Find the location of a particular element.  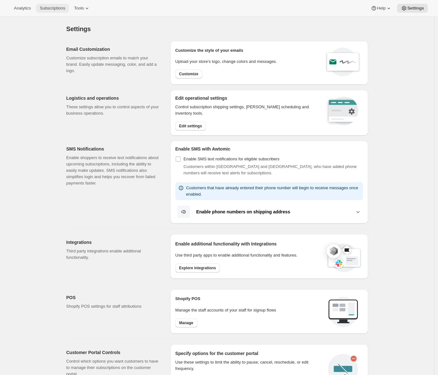

h2: Specify options for the customer portal is located at coordinates (249, 353).